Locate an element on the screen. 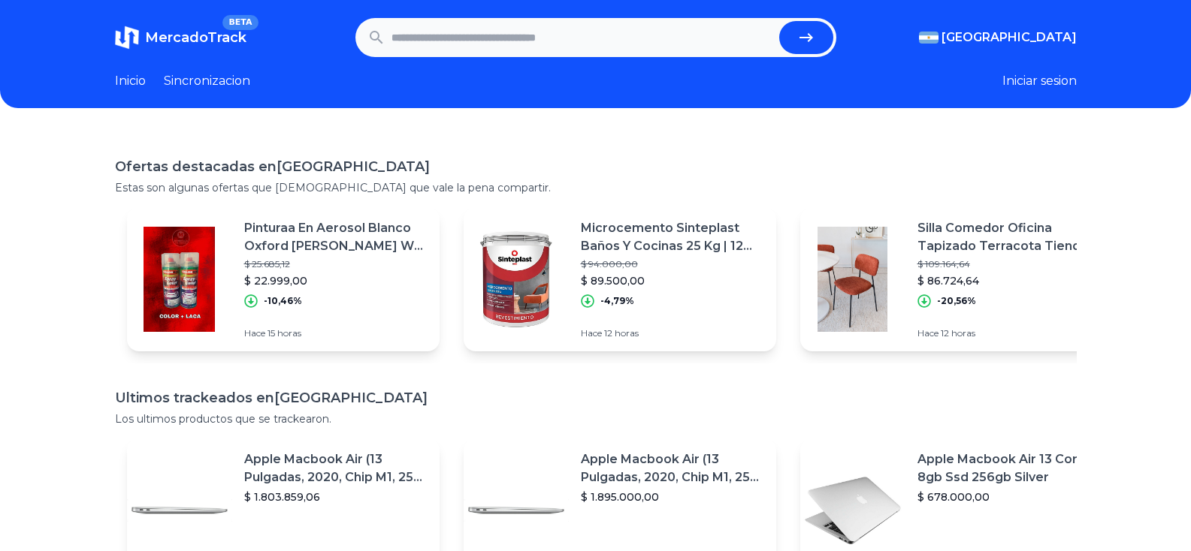 This screenshot has width=1191, height=551. p: $ 89.500,00 is located at coordinates (672, 281).